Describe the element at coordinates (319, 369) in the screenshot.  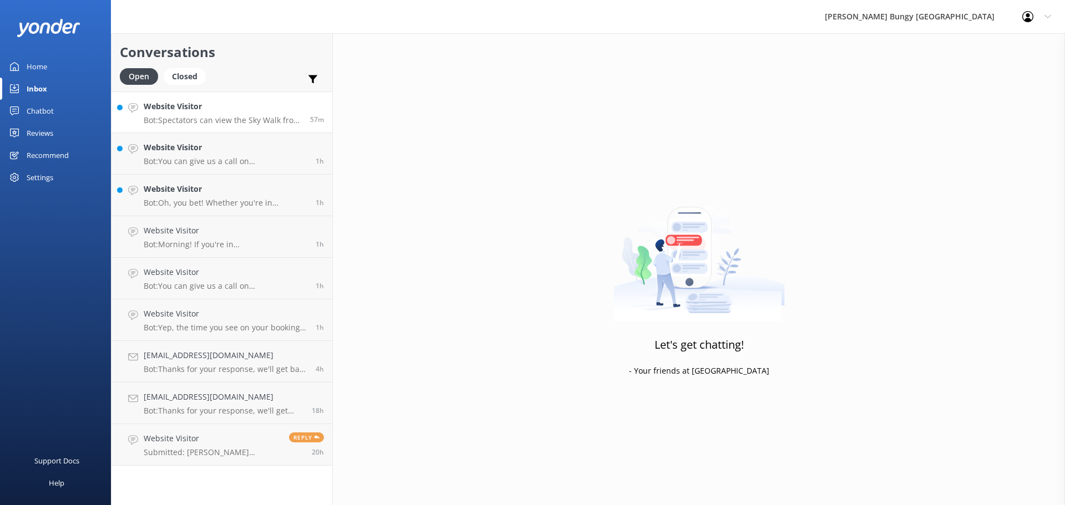
I see `span: Sep 18 2025 10:02am (UTC +12:00) Pacific/Auckland` at that location.